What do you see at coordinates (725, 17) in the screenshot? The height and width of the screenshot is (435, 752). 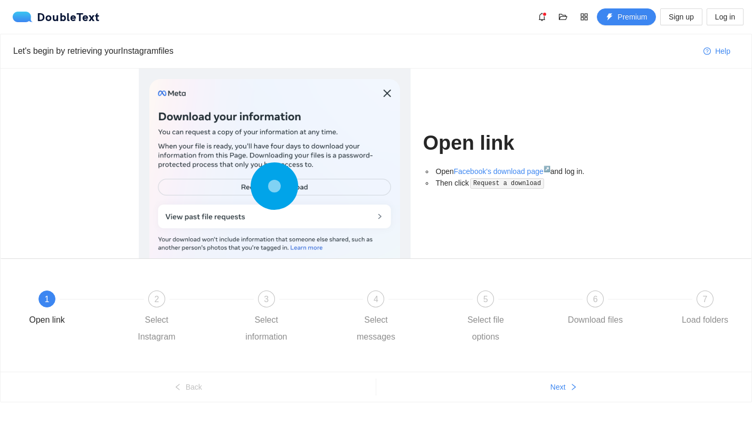 I see `button: Log in` at bounding box center [725, 17].